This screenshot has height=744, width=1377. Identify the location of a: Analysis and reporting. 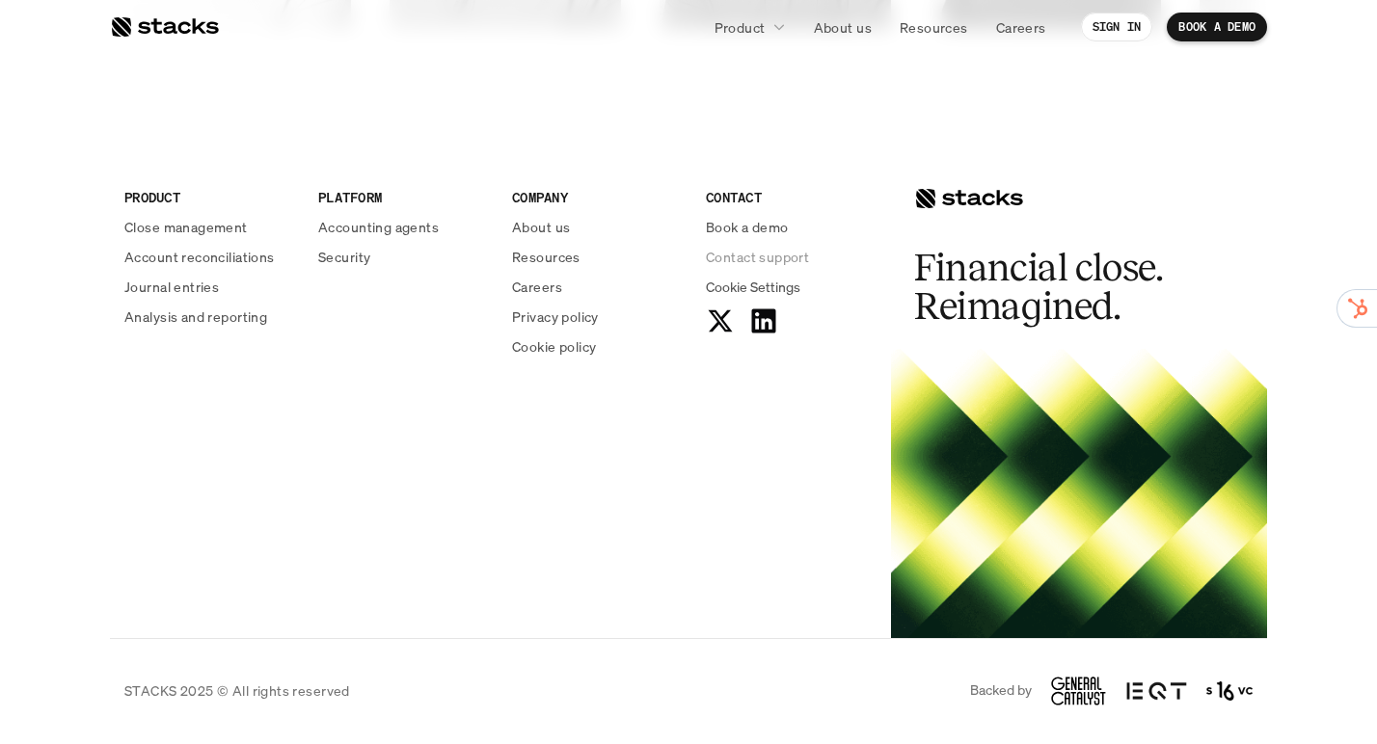
(209, 316).